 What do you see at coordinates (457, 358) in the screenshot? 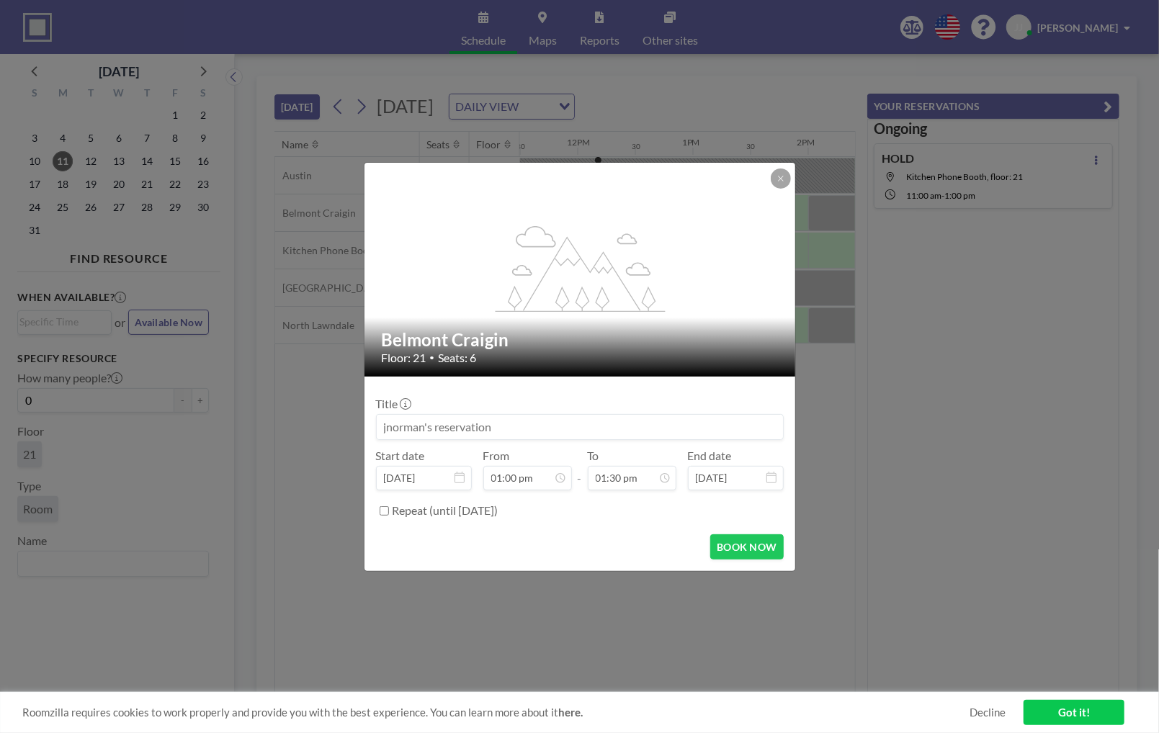
I see `span: Seats: 6` at bounding box center [457, 358].